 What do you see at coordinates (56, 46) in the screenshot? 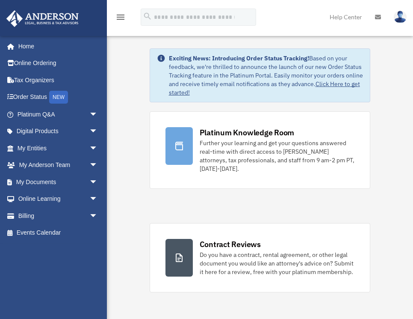
I see `a: Home` at bounding box center [56, 46].